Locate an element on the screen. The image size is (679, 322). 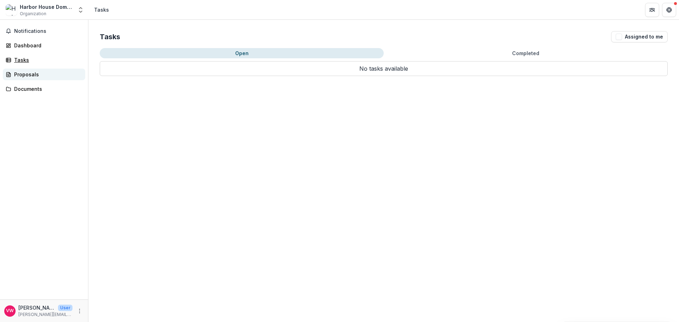
button: Completed is located at coordinates (526, 53).